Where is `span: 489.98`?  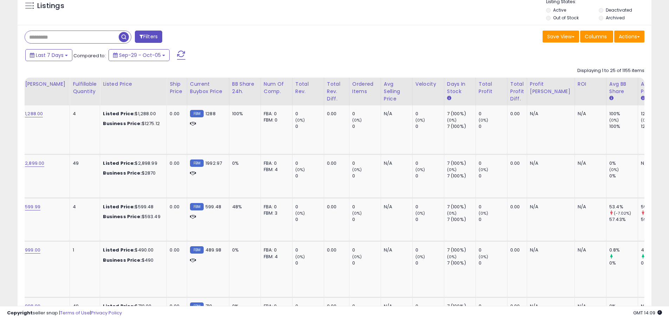
span: 489.98 is located at coordinates (213, 250).